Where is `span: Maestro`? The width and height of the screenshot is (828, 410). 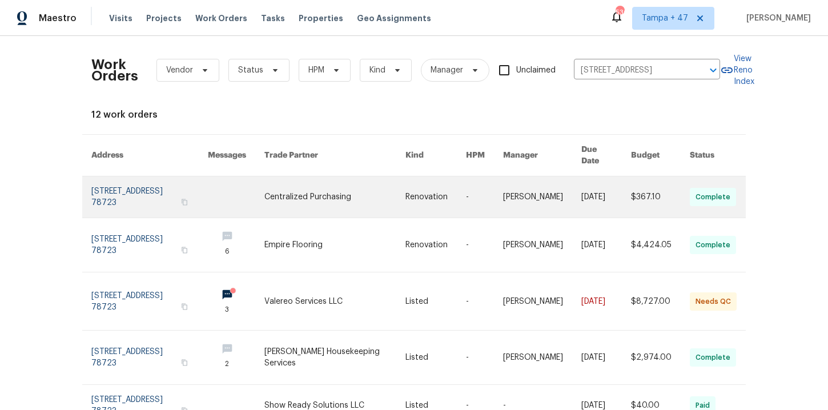 span: Maestro is located at coordinates (58, 18).